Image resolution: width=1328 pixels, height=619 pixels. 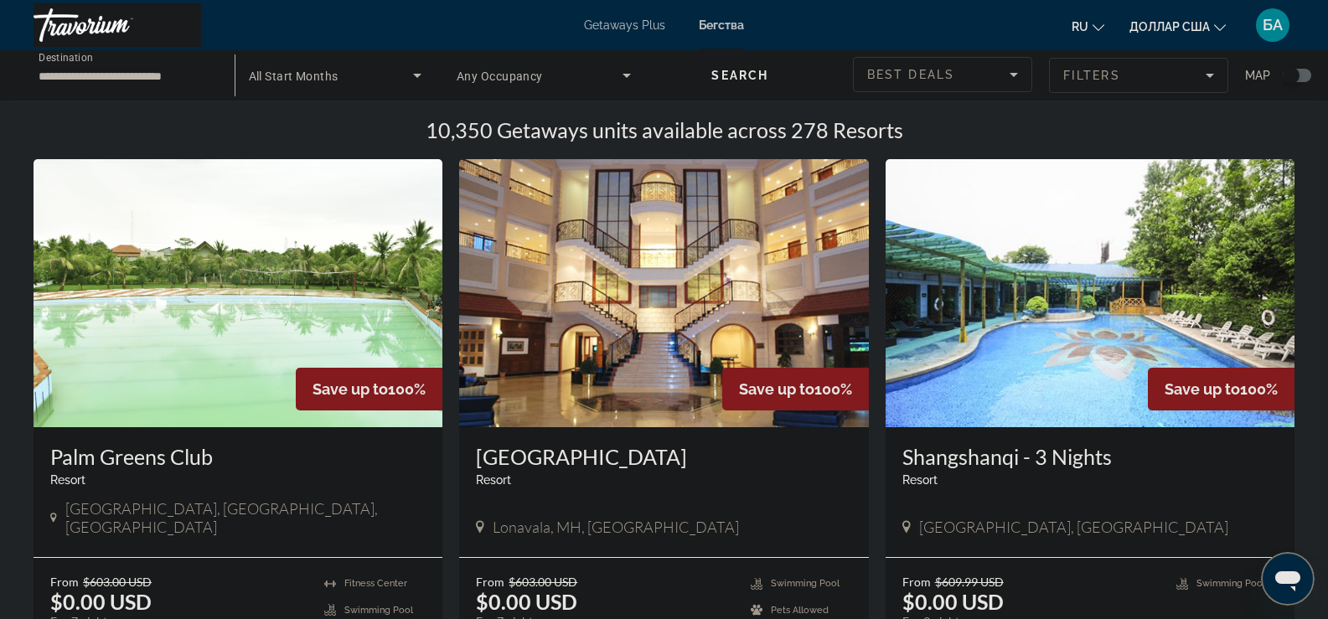 What do you see at coordinates (969, 581) in the screenshot?
I see `span: $609.99 USD` at bounding box center [969, 581].